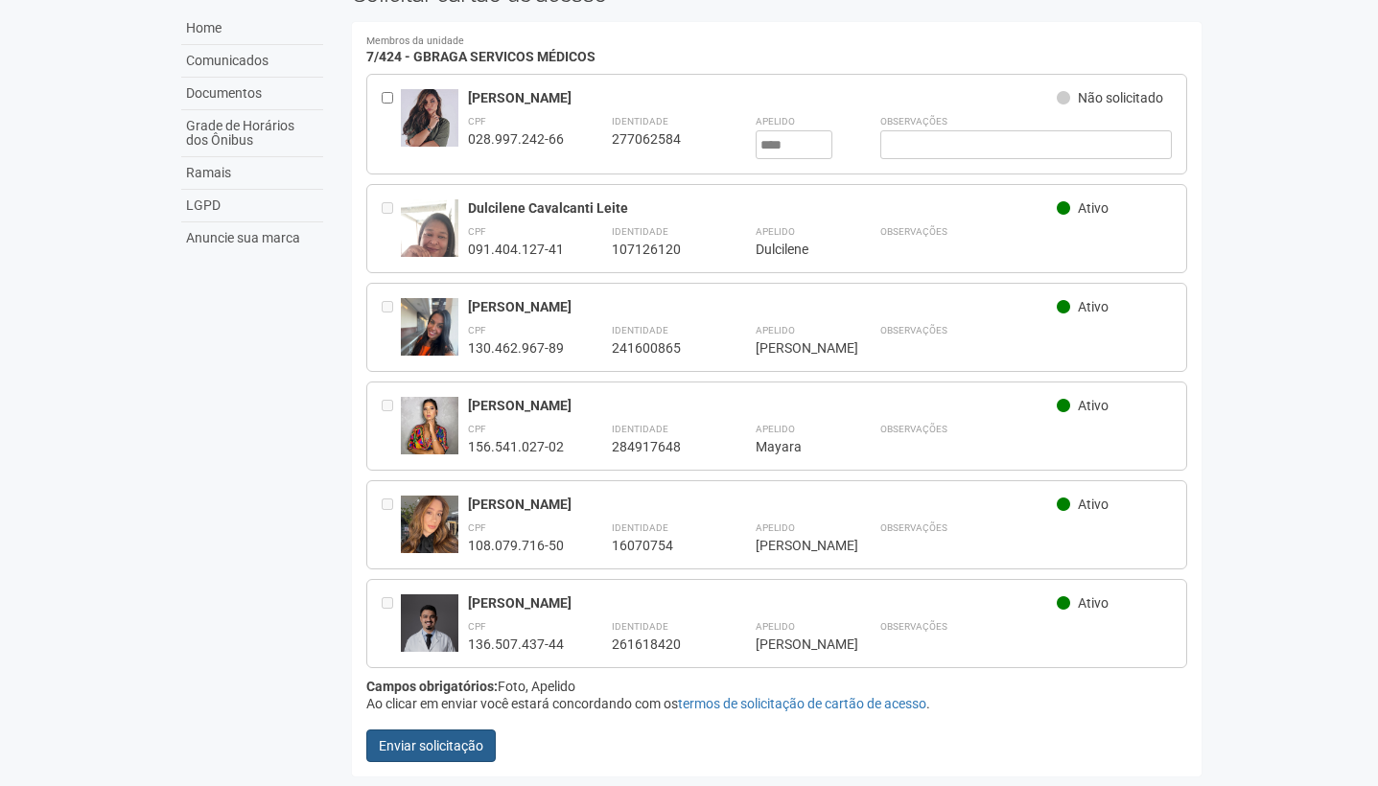  I want to click on h4: 7/424 - GBRAGA SERVICOS MÉDICOS, so click(776, 50).